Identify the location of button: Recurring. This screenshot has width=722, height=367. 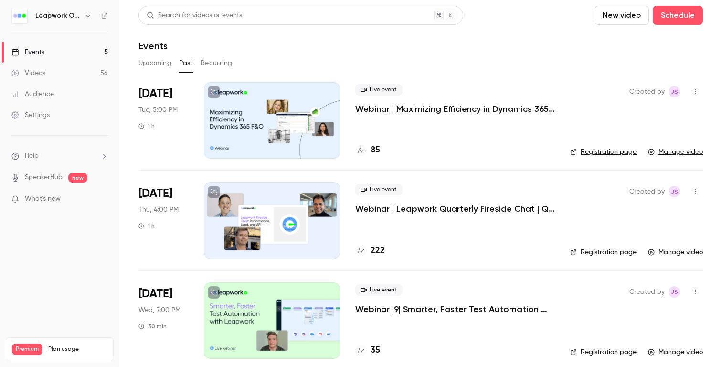
(216, 63).